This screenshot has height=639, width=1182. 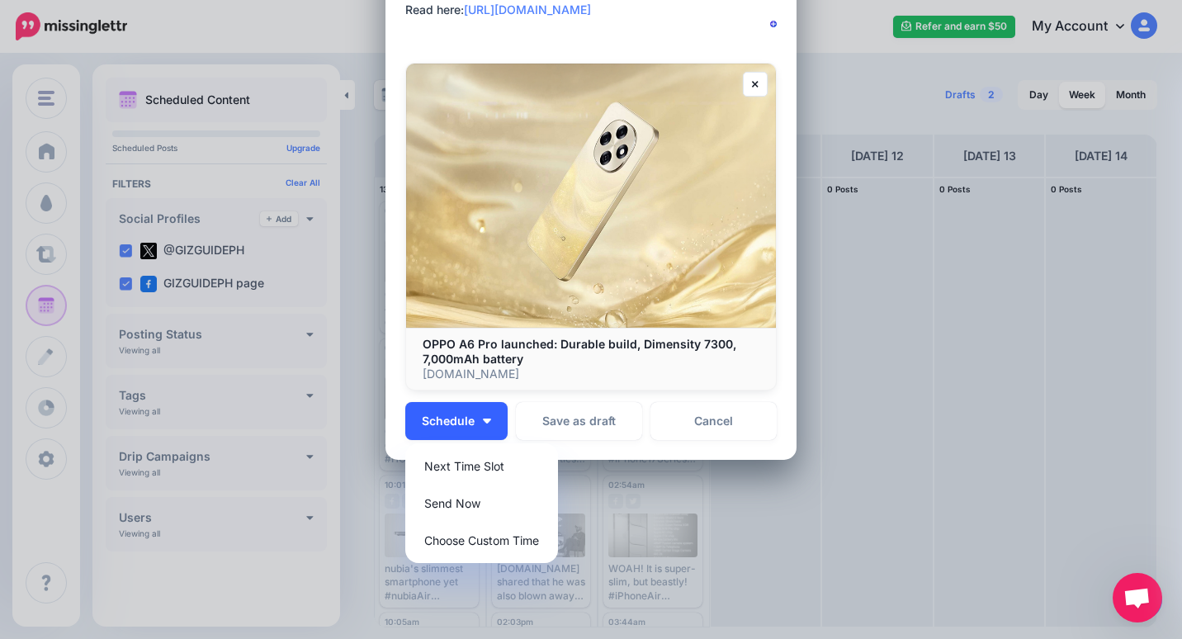 What do you see at coordinates (481, 503) in the screenshot?
I see `a: Send Now` at bounding box center [481, 503].